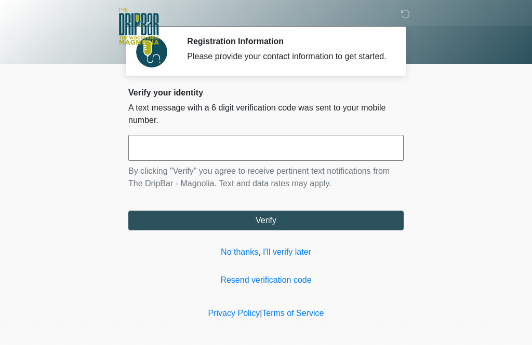 This screenshot has height=345, width=532. Describe the element at coordinates (266, 114) in the screenshot. I see `p: A text message with a 6 digit verification code was sent to your mobile number.` at that location.